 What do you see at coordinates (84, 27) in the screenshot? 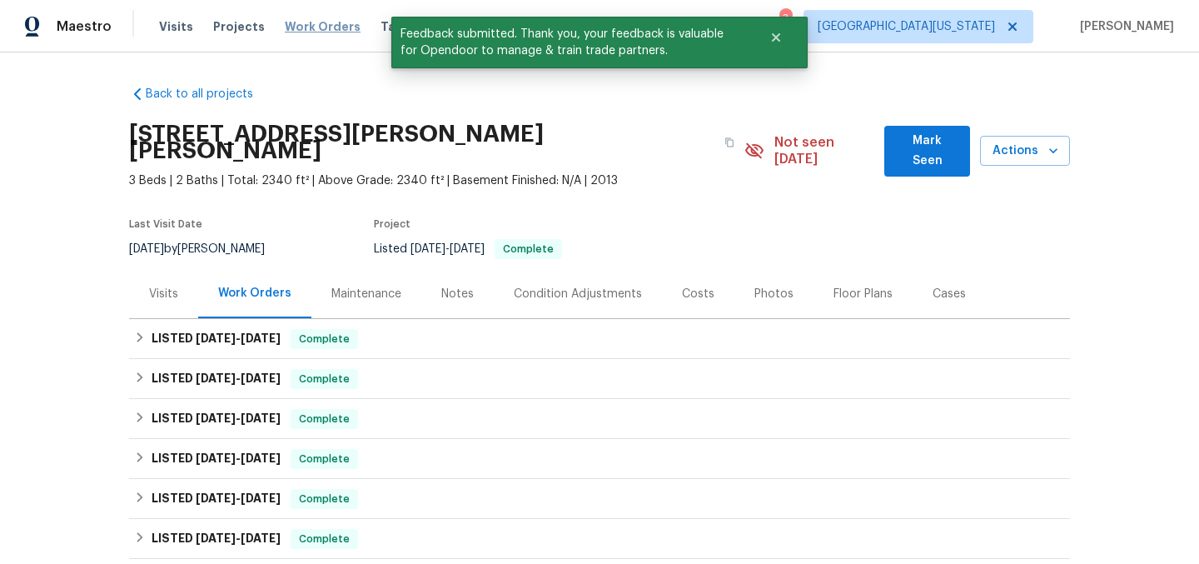
I see `span: Maestro` at bounding box center [84, 27].